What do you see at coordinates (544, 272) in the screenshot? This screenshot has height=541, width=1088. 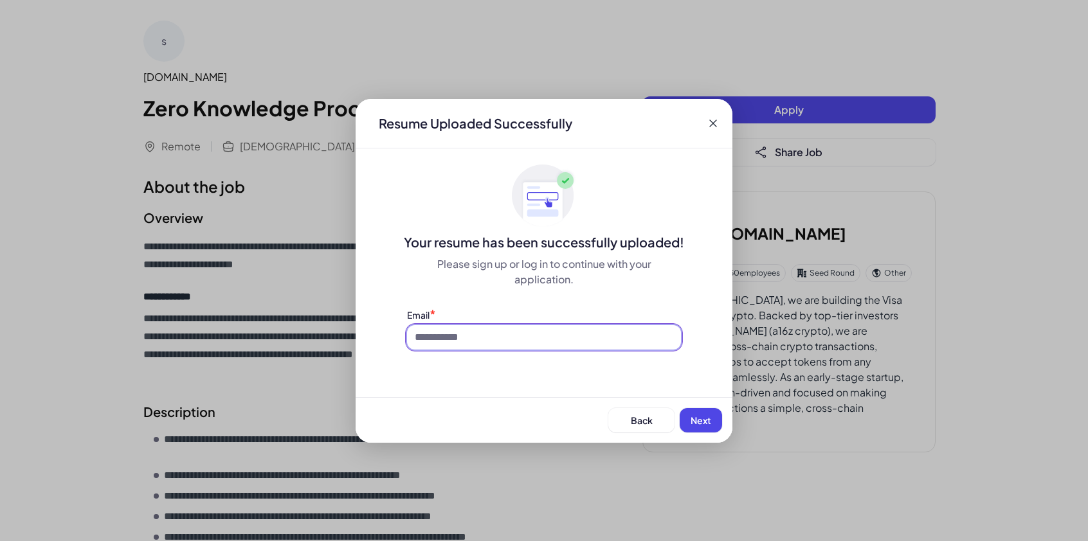 I see `div: Please sign up or log in to continue with your application.` at bounding box center [544, 272].